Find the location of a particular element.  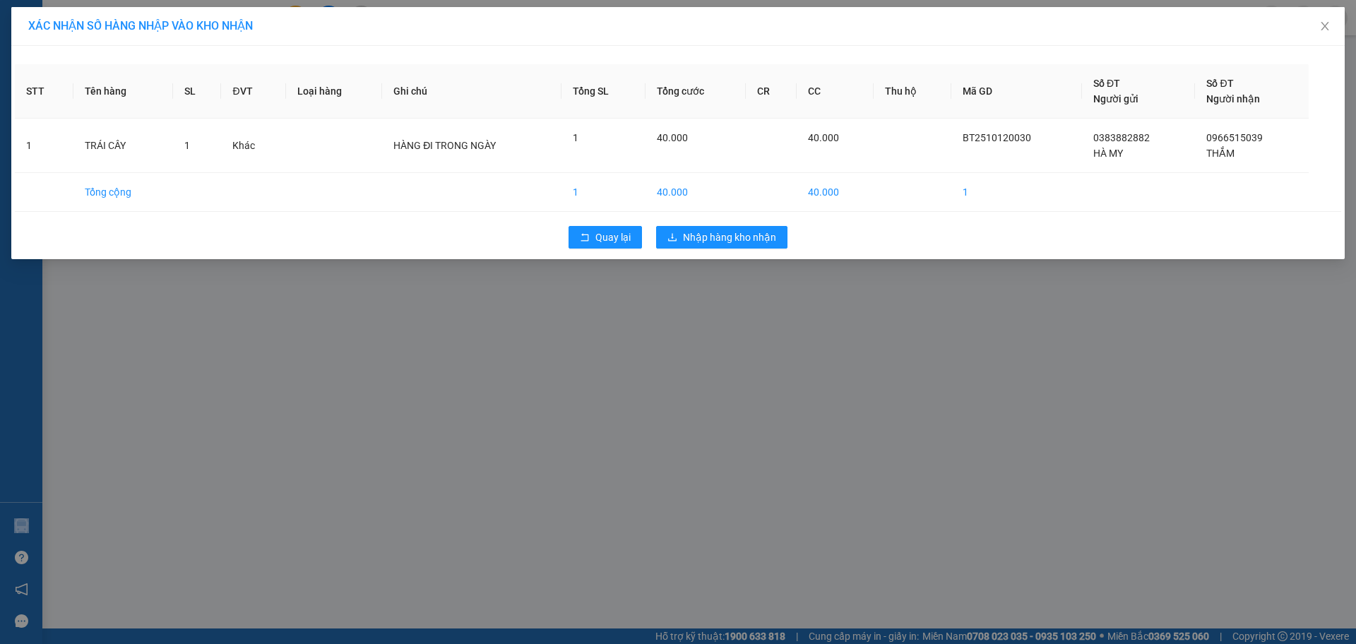

th: CR is located at coordinates (771, 91).